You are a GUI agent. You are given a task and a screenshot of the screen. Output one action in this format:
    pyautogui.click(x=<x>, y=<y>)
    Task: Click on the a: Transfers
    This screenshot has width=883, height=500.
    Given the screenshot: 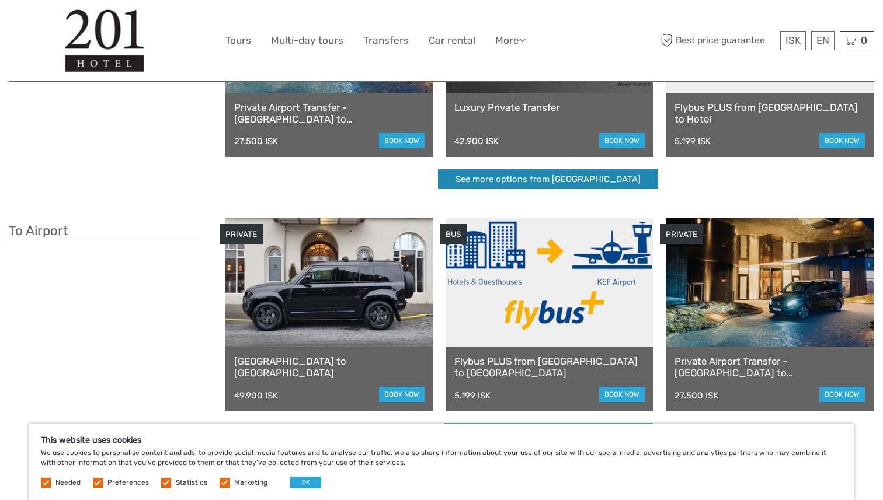 What is the action you would take?
    pyautogui.click(x=386, y=40)
    